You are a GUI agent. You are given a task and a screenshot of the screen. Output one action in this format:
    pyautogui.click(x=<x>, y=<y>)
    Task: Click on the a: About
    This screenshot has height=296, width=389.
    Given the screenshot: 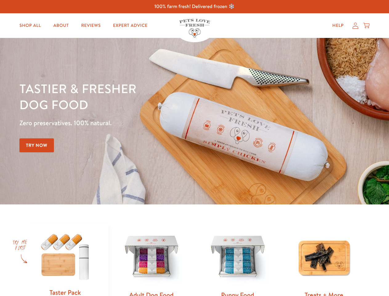 What is the action you would take?
    pyautogui.click(x=61, y=26)
    